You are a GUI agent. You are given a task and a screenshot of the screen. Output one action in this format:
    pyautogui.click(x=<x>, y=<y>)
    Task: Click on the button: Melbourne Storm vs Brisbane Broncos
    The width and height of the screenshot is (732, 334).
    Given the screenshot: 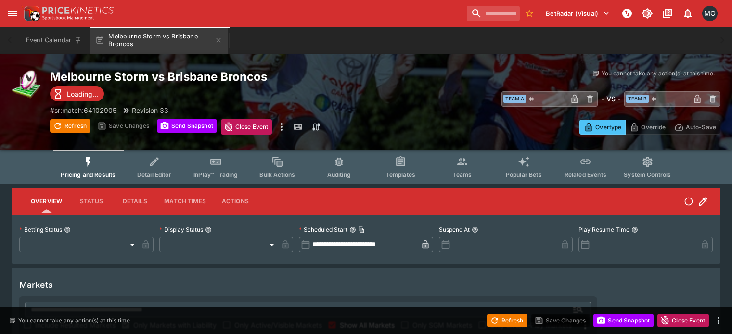 What is the action you would take?
    pyautogui.click(x=159, y=40)
    